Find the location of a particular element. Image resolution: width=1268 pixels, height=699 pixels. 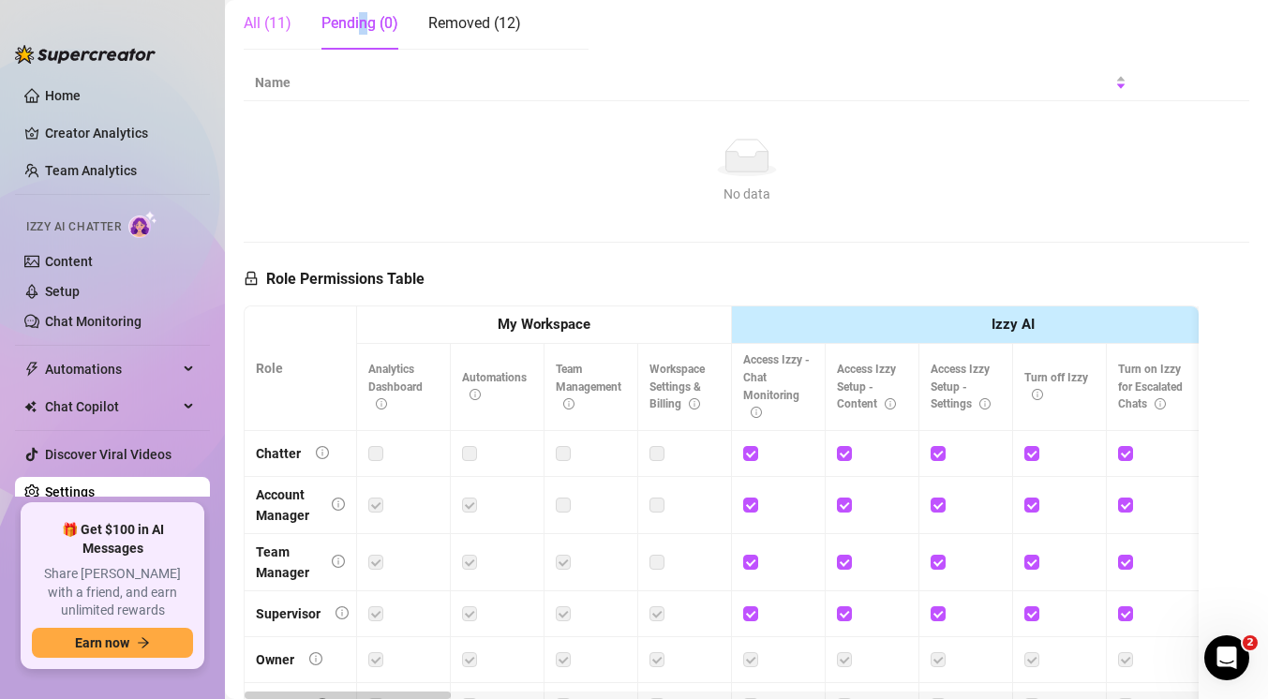

span: Chat Copilot is located at coordinates (111, 407).